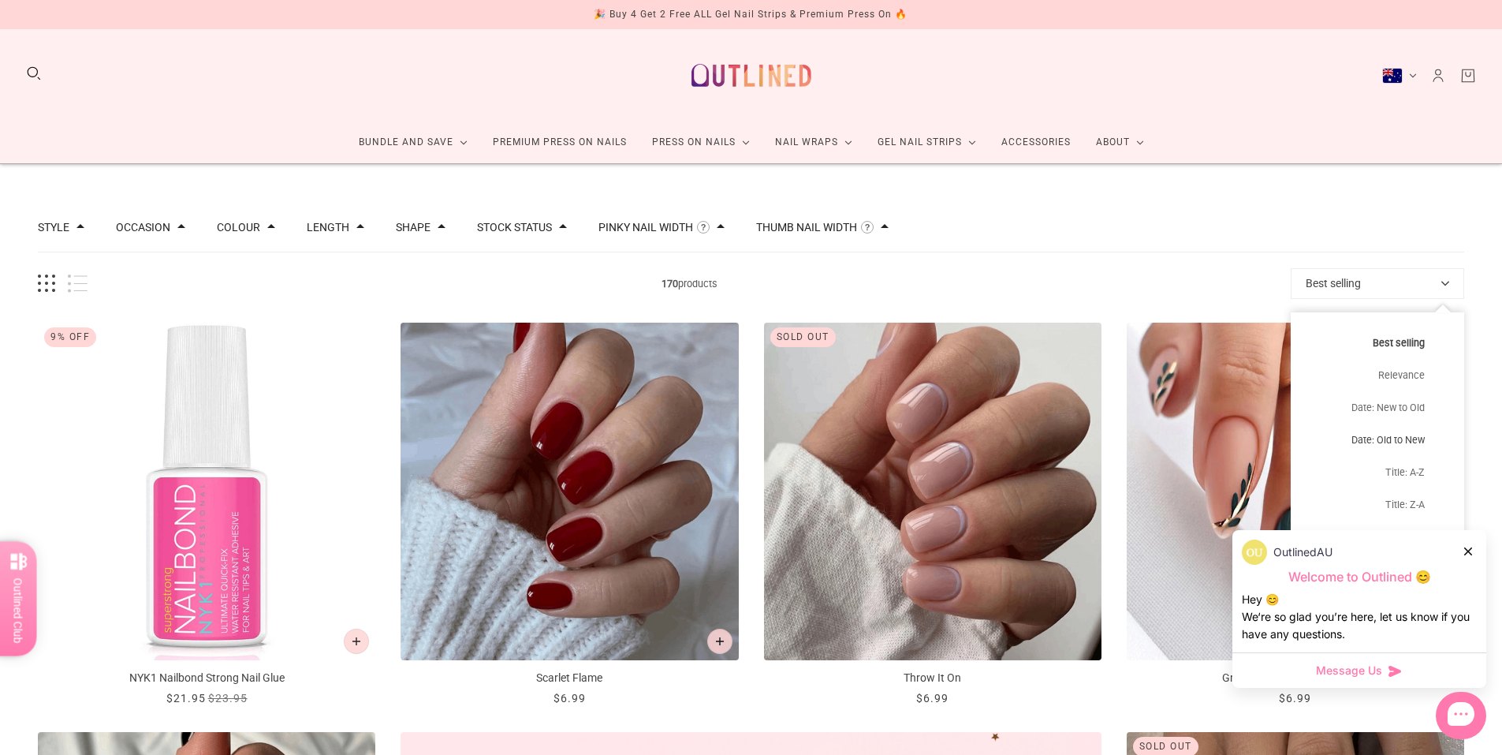 This screenshot has height=755, width=1502. I want to click on a: Throw It On, so click(933, 514).